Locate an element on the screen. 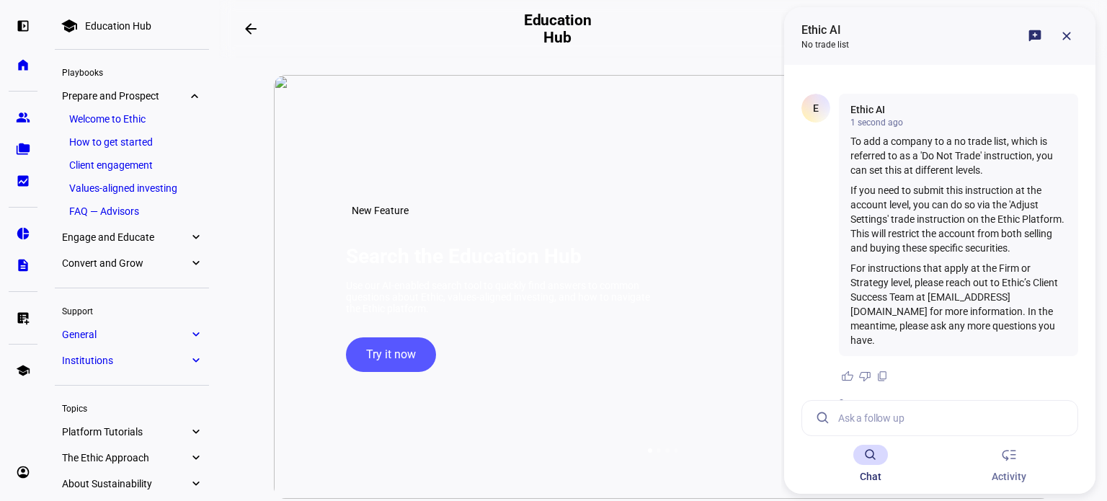  span: low_priority is located at coordinates (1009, 455).